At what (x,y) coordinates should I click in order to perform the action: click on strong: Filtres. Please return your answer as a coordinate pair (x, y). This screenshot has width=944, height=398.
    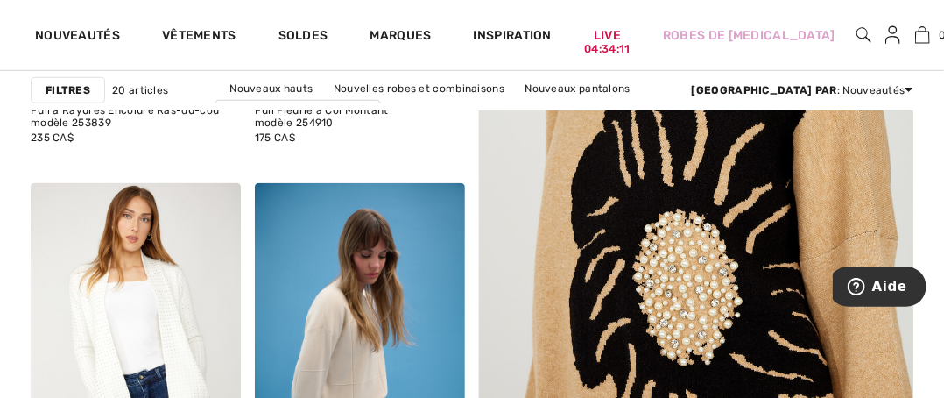
    Looking at the image, I should click on (67, 90).